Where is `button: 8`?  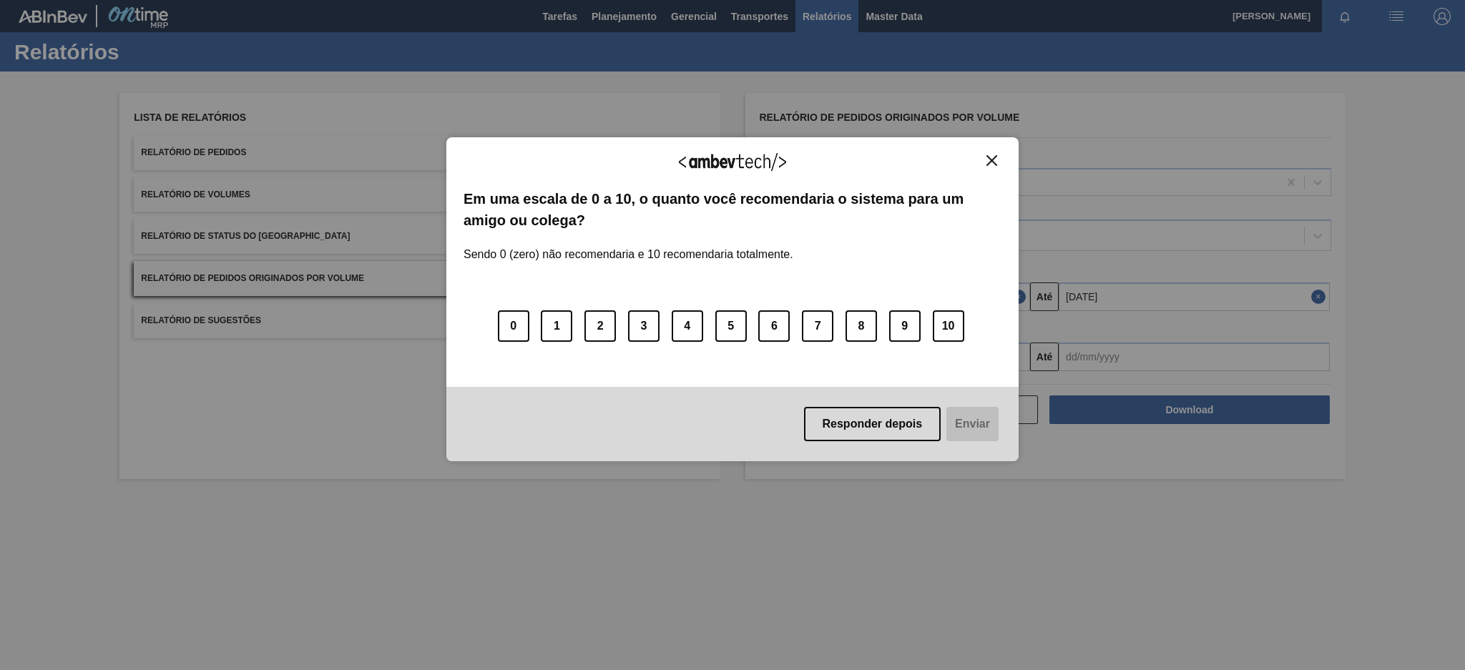 button: 8 is located at coordinates (861, 326).